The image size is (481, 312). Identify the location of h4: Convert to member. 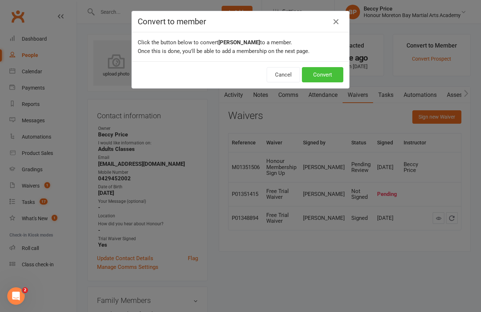
(241, 21).